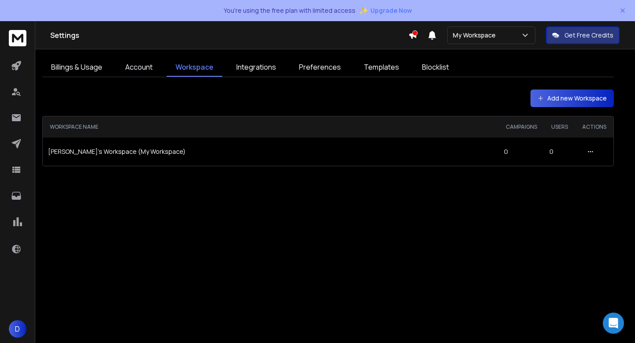  What do you see at coordinates (476, 35) in the screenshot?
I see `p: My Workspace` at bounding box center [476, 35].